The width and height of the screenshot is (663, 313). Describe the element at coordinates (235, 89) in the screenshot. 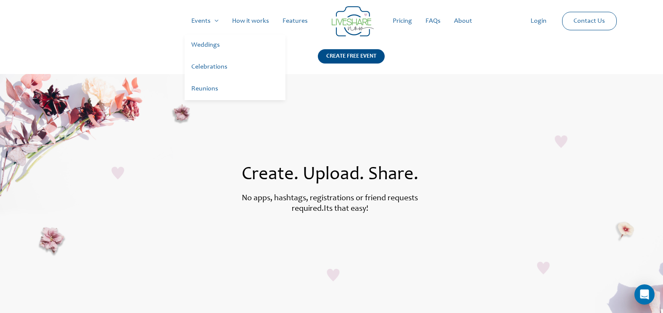

I see `a: Reunions` at that location.